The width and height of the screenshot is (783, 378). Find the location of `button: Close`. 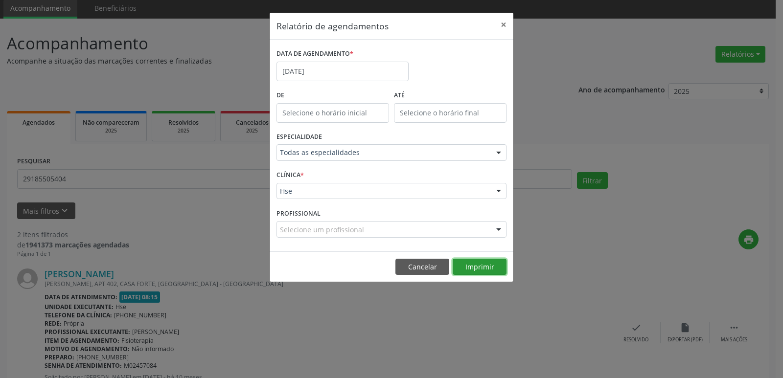

button: Close is located at coordinates (504, 24).